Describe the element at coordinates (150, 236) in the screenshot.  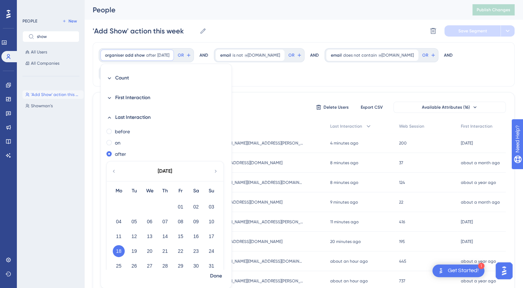
I see `button: 13` at that location.